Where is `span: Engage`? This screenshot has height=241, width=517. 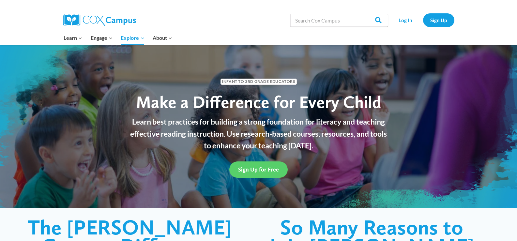
span: Engage is located at coordinates (101, 38).